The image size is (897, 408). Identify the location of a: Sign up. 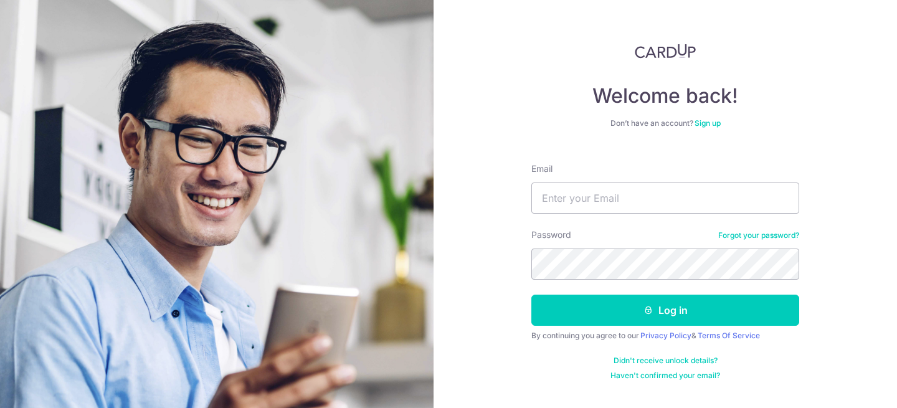
(707, 123).